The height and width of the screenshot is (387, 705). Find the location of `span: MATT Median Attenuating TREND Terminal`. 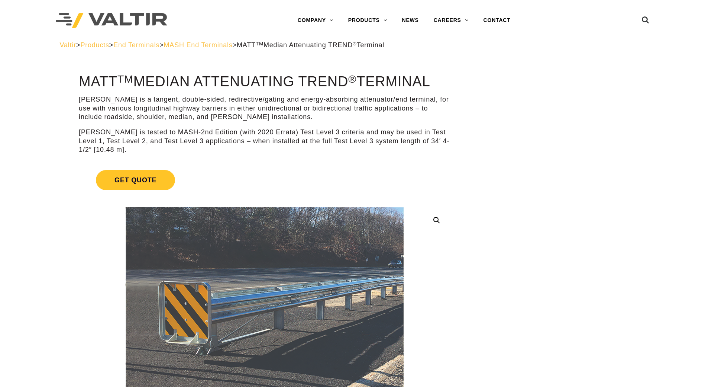

span: MATT Median Attenuating TREND Terminal is located at coordinates (310, 45).